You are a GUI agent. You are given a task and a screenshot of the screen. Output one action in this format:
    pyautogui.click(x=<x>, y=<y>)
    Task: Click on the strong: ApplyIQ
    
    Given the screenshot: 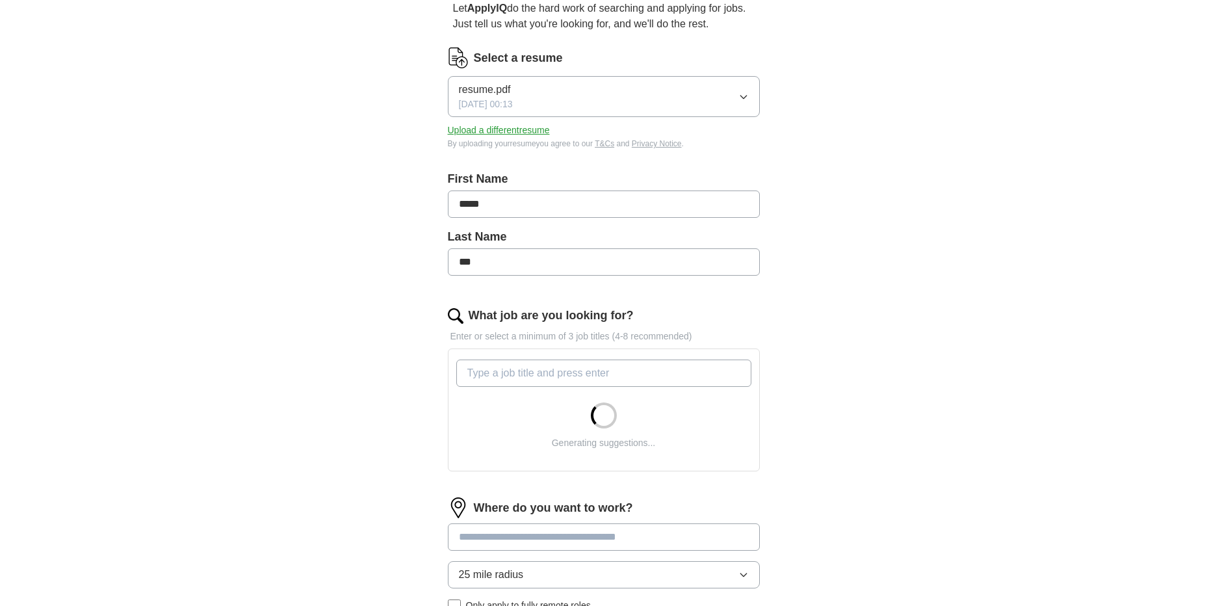 What is the action you would take?
    pyautogui.click(x=487, y=8)
    